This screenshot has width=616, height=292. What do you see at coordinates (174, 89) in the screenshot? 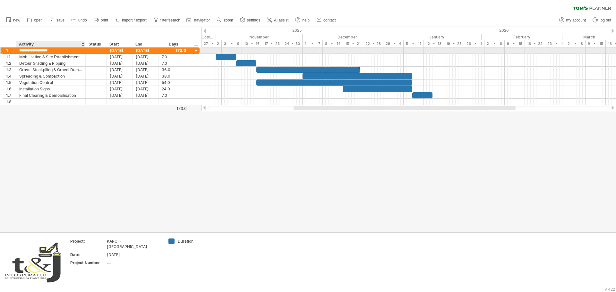
I see `div: 24.0` at bounding box center [174, 89].